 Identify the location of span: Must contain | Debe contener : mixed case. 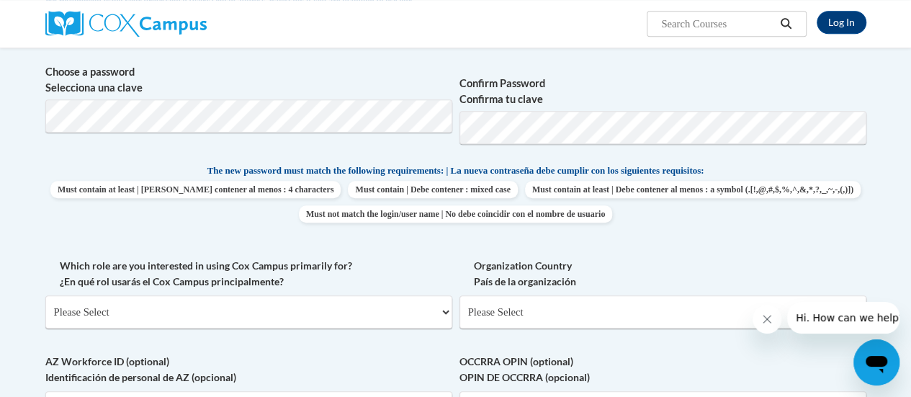
(432, 189).